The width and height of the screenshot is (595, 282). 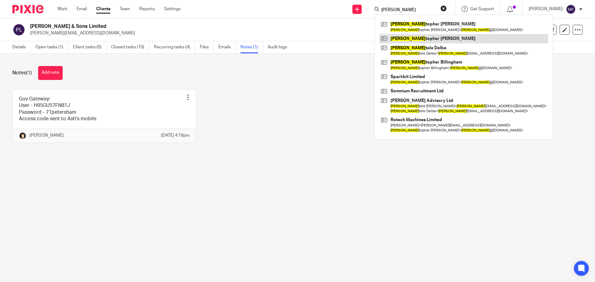 I want to click on a: Emails, so click(x=227, y=47).